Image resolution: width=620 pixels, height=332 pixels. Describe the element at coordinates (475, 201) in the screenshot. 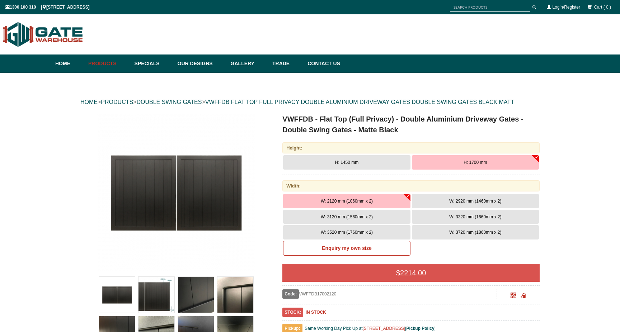

I see `button: W: 2920 mm (1460mm x 2)` at that location.